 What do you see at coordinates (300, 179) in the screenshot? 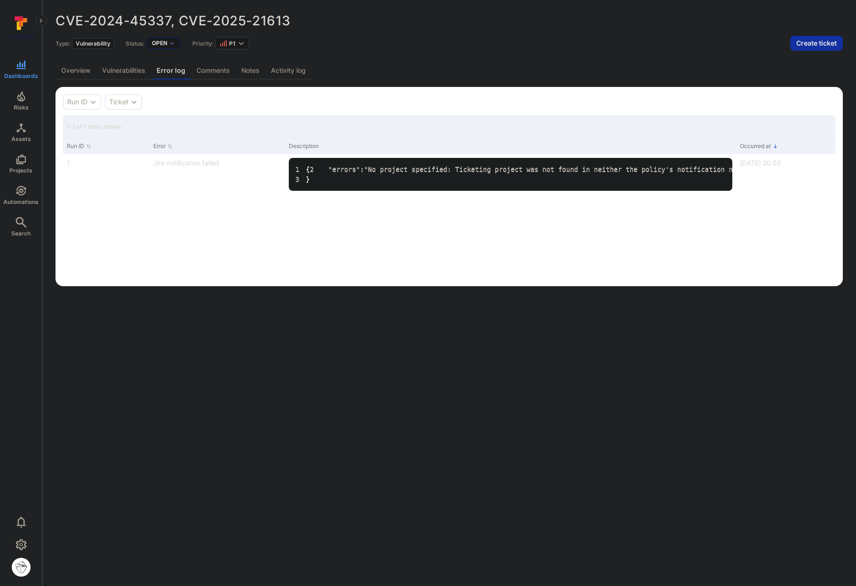
I see `span: 3` at bounding box center [300, 179].